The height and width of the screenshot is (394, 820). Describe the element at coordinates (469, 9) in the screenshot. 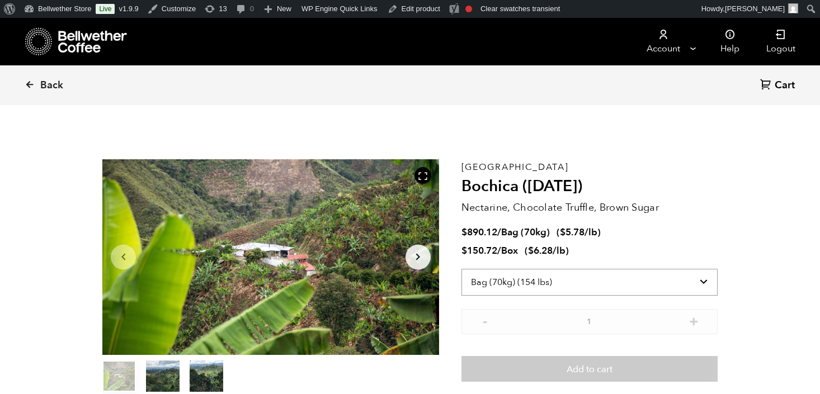

I see `div: Focus keyphrase not set` at that location.